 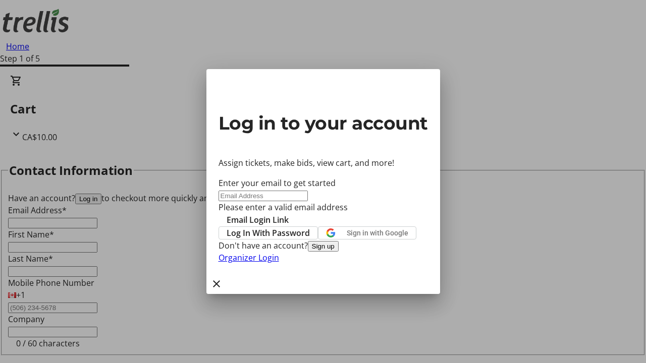 I want to click on button: Sign in with Google, so click(x=367, y=233).